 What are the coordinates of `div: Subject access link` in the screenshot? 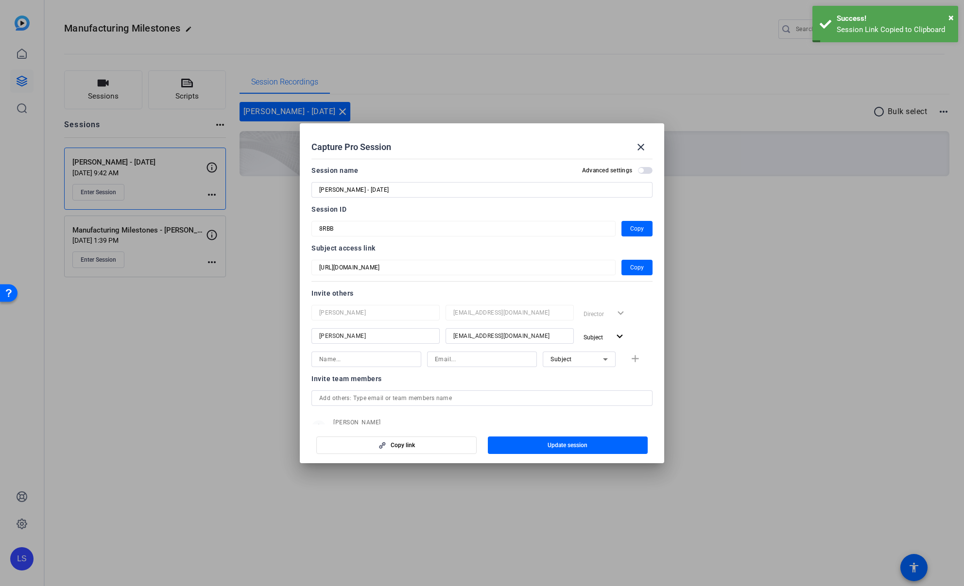 It's located at (482, 248).